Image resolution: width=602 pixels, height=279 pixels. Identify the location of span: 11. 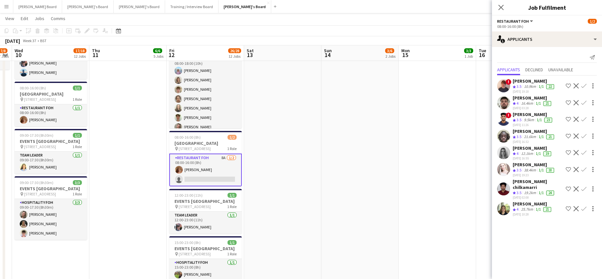
(96, 55).